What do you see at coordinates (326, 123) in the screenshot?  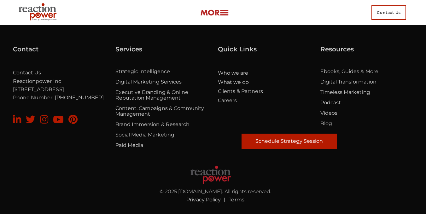 I see `a: Blog` at bounding box center [326, 123].